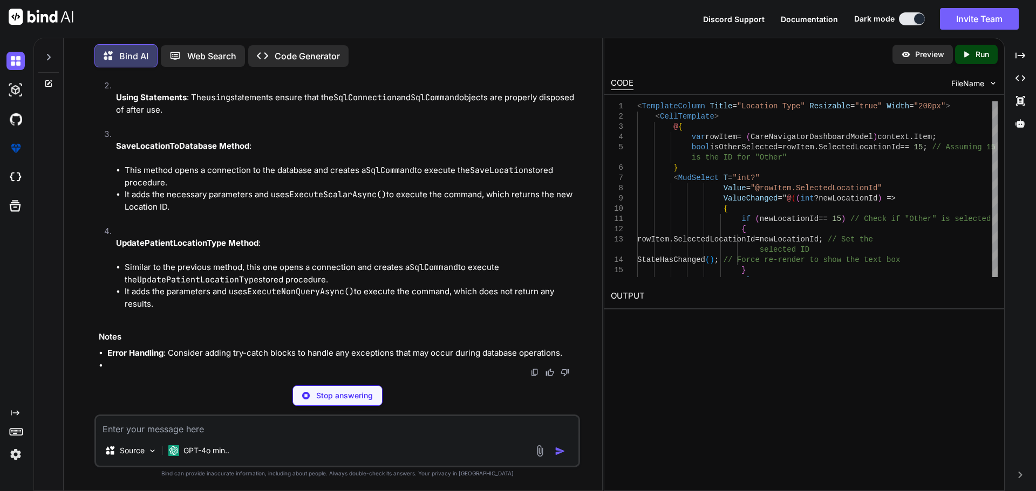 This screenshot has width=1036, height=491. I want to click on button: Invite Team, so click(979, 19).